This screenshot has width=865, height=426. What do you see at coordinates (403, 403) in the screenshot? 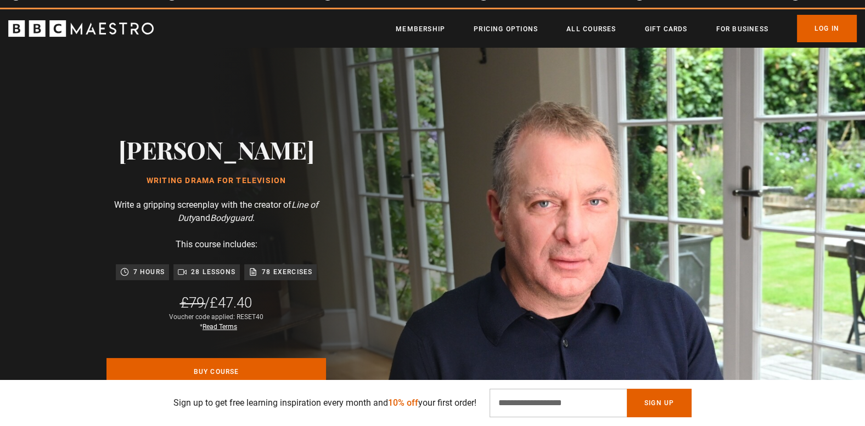
I see `span: 10% off` at bounding box center [403, 403].